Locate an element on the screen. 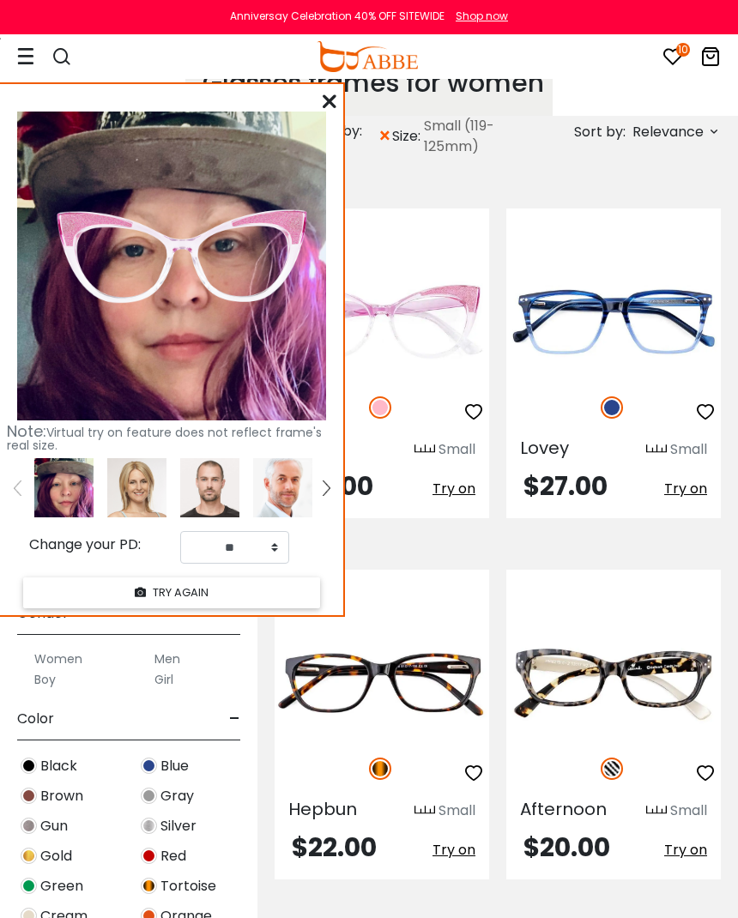  a: Tortoise Hepbun - Acetate ,Universal Bridge Fit is located at coordinates (382, 684).